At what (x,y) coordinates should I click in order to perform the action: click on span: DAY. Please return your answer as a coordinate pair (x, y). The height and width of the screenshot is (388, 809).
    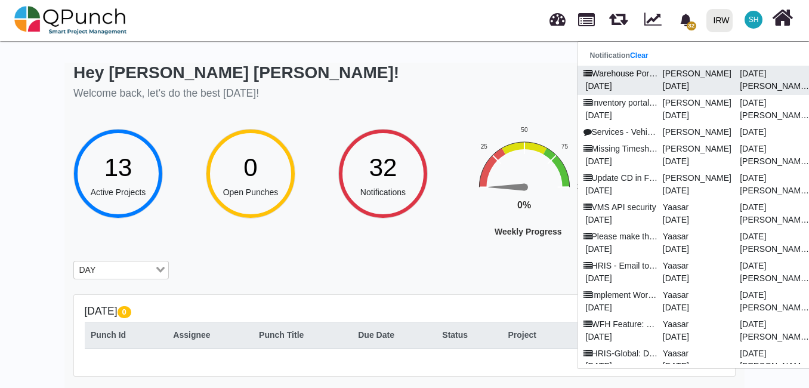
    Looking at the image, I should click on (87, 270).